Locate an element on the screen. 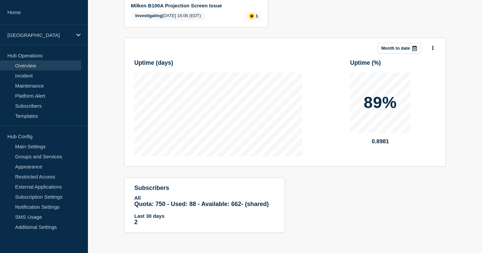  div: affected is located at coordinates (251, 16).